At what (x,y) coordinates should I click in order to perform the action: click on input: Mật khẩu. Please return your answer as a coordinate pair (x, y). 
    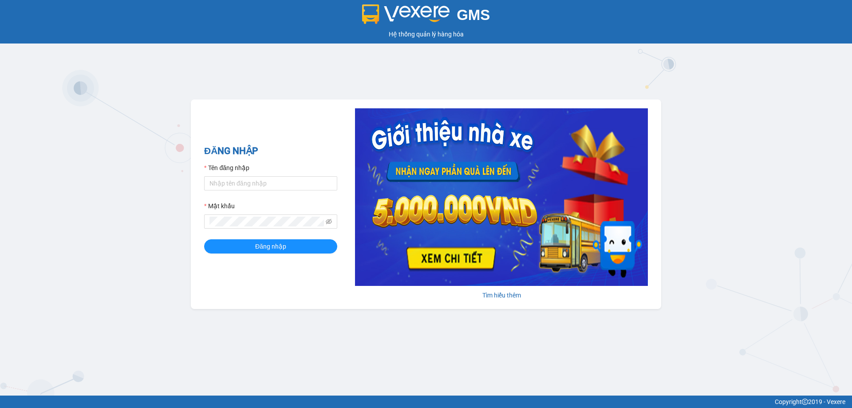
    Looking at the image, I should click on (267, 221).